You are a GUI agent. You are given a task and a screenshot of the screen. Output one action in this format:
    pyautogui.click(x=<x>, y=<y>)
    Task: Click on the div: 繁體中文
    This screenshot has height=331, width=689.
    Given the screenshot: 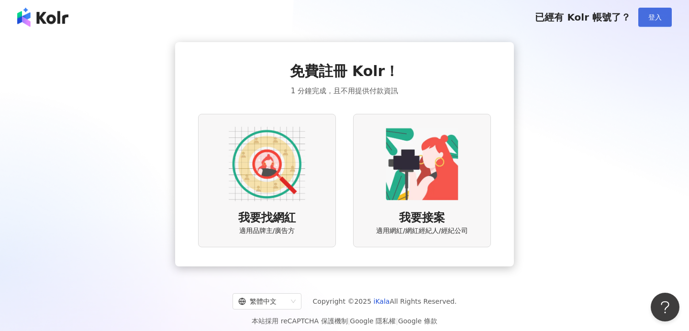 What is the action you would take?
    pyautogui.click(x=263, y=302)
    